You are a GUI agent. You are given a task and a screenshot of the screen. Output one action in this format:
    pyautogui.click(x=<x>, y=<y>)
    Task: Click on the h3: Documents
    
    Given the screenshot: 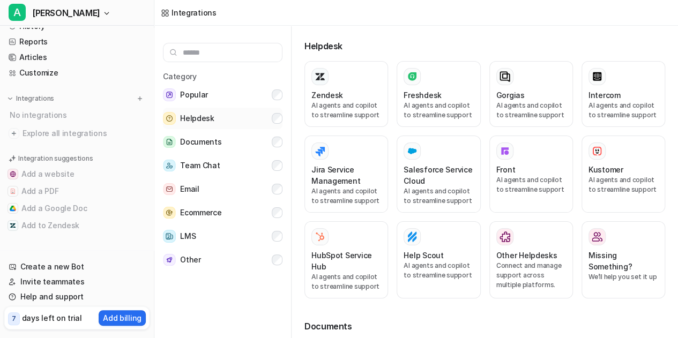 What is the action you would take?
    pyautogui.click(x=485, y=327)
    